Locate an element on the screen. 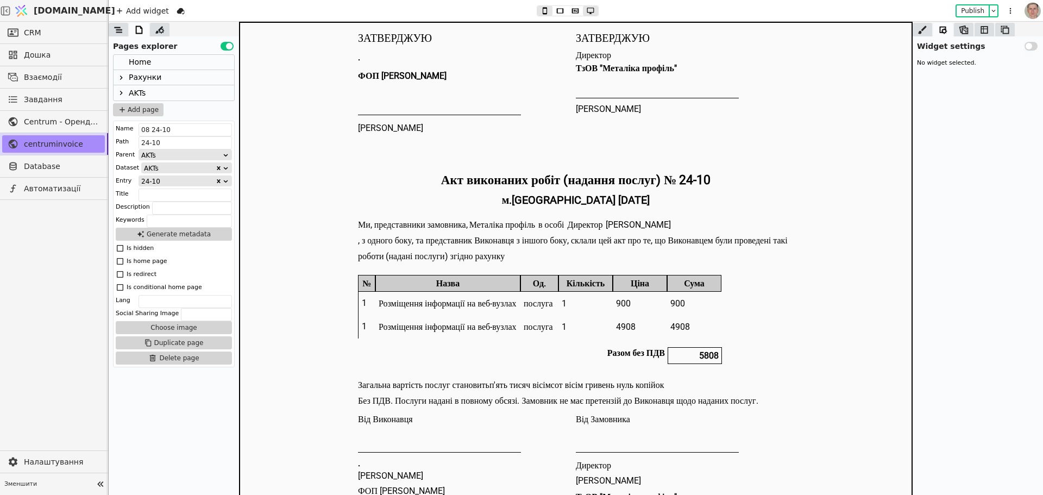  div: № is located at coordinates (128, 261).